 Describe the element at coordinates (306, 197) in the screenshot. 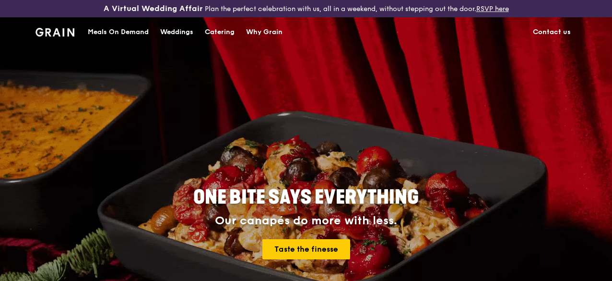

I see `span: ONE BITE SAYS EVERYTHING` at that location.